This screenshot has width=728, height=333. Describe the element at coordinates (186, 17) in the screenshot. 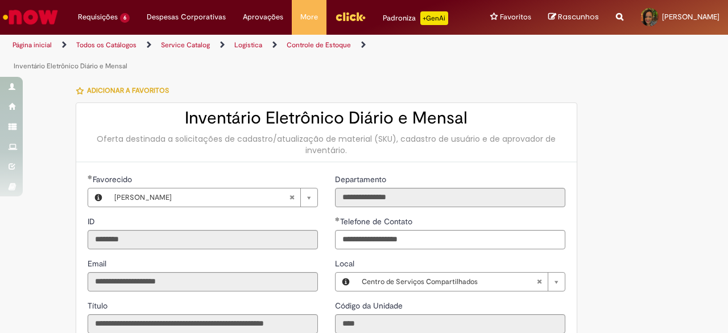

I see `span: Despesas Corporativas` at that location.